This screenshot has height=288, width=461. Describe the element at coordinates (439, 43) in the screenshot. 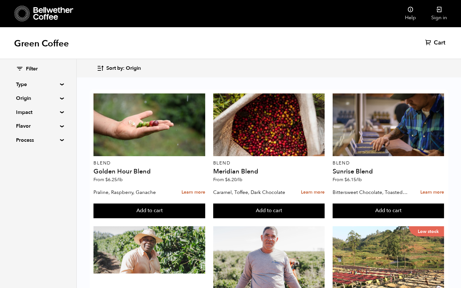

I see `span: Cart` at that location.